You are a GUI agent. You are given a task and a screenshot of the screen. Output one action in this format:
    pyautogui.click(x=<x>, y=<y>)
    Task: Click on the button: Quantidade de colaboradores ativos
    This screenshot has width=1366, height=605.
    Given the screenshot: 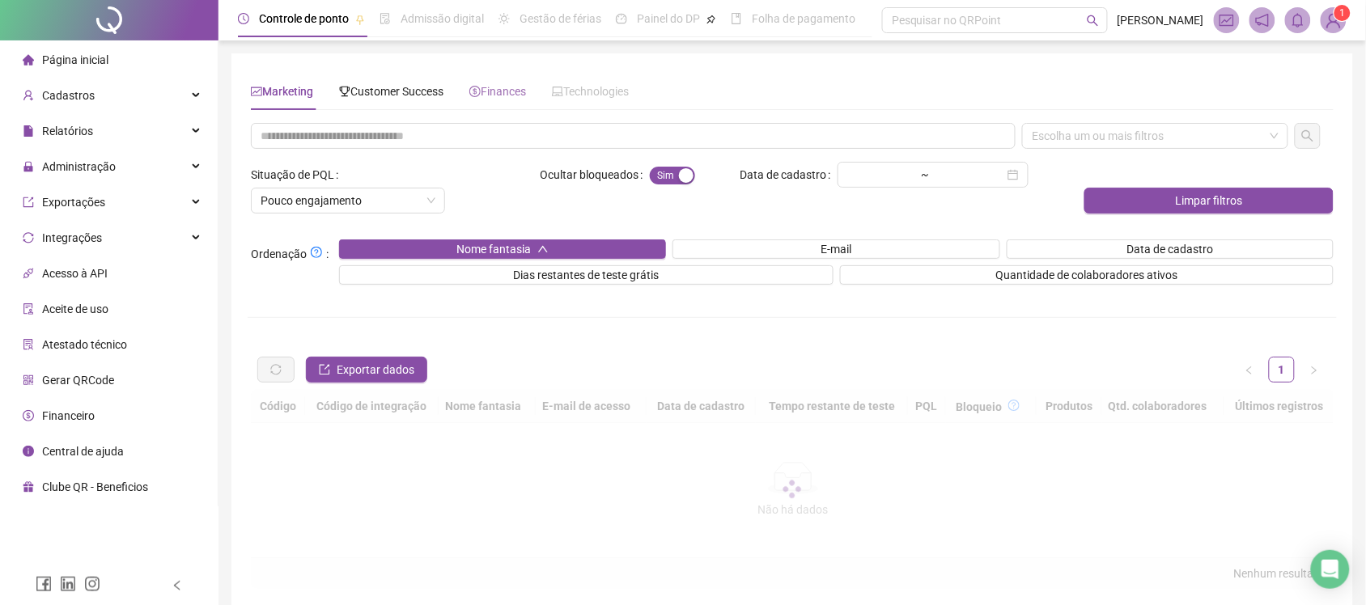 What is the action you would take?
    pyautogui.click(x=1087, y=275)
    